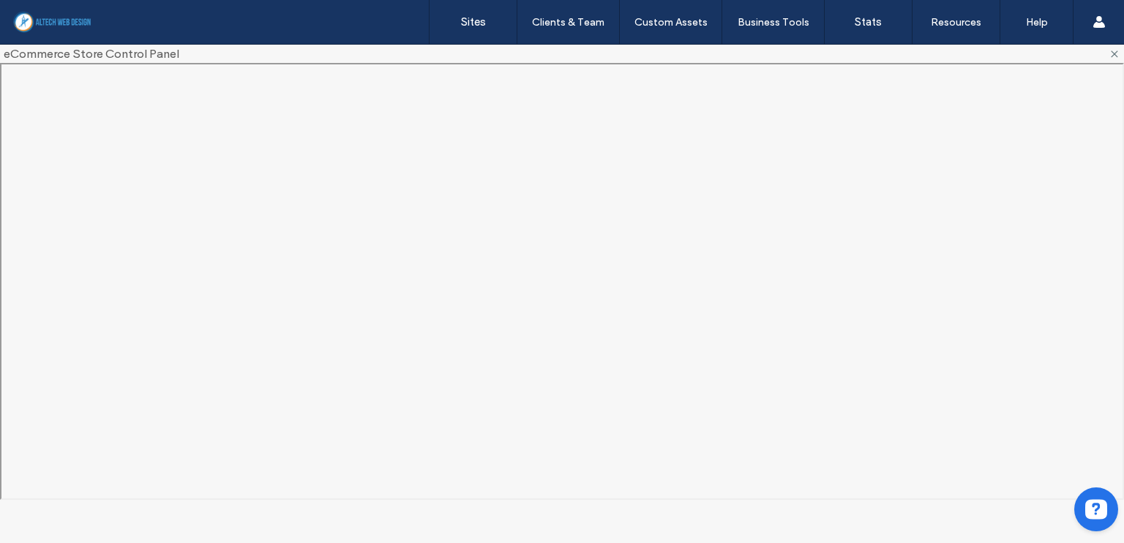 The width and height of the screenshot is (1124, 543). Describe the element at coordinates (473, 22) in the screenshot. I see `label: Sites` at that location.